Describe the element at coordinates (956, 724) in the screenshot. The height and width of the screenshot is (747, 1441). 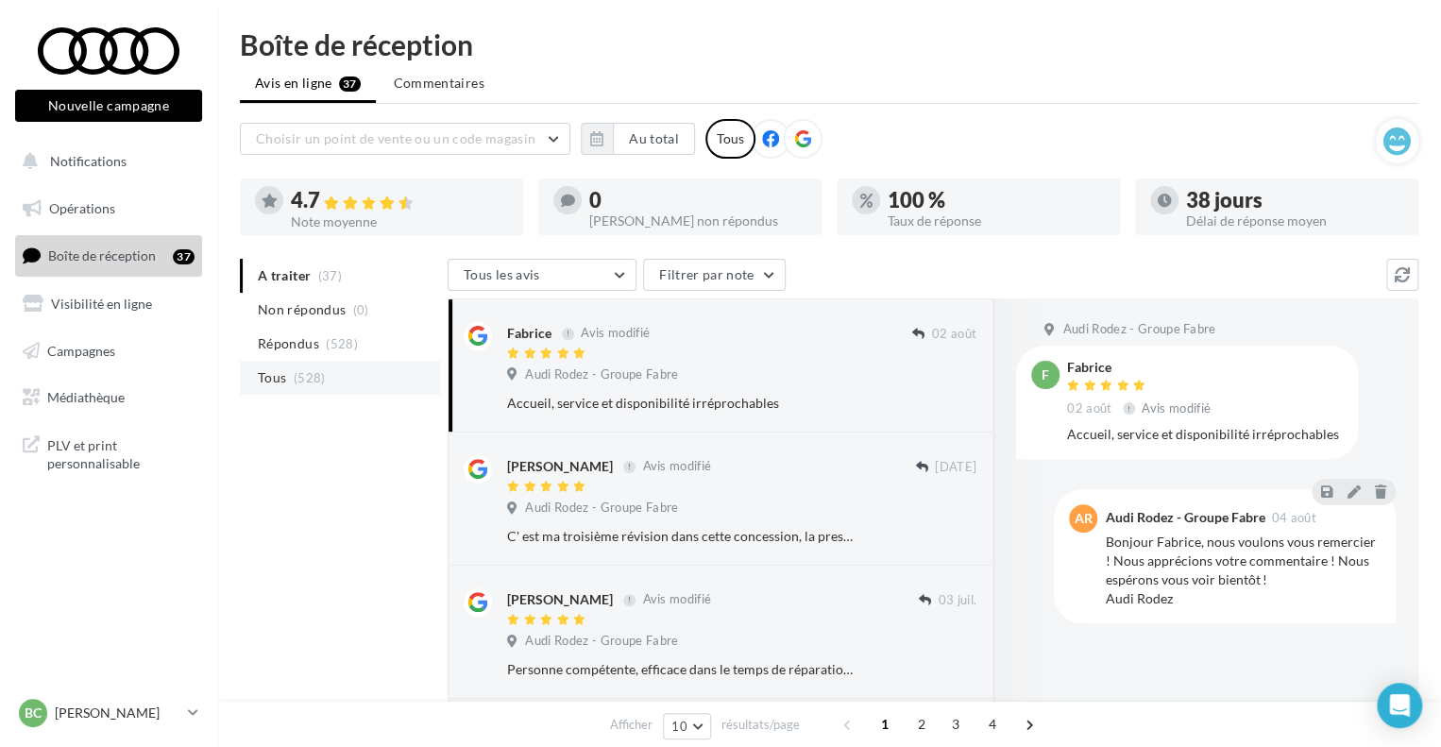
I see `span: 3` at that location.